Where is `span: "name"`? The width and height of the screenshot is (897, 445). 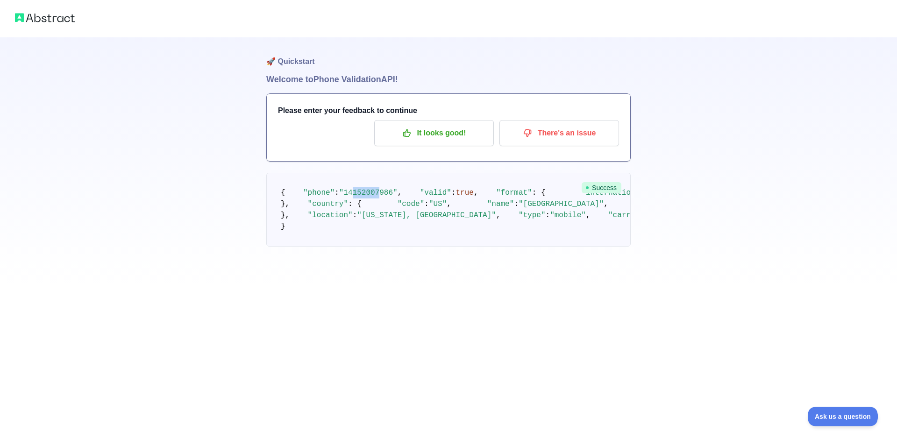 span: "name" is located at coordinates (501, 204).